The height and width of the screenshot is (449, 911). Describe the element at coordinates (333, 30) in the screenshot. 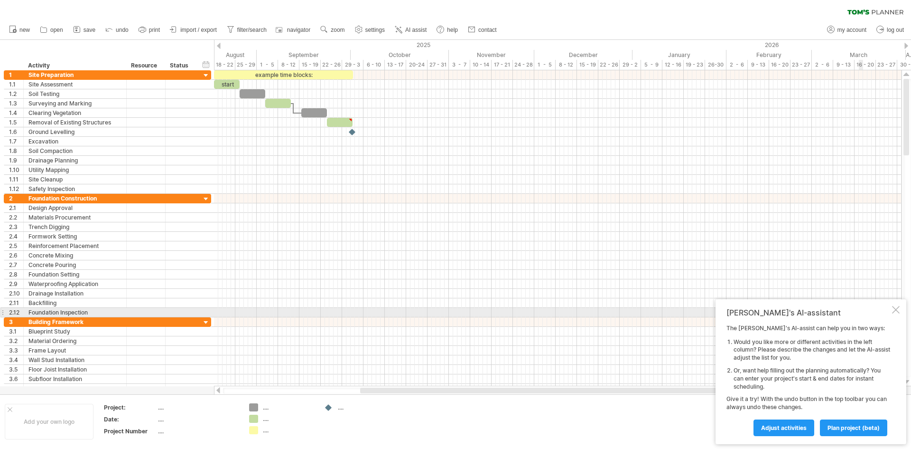

I see `a: zoom` at that location.